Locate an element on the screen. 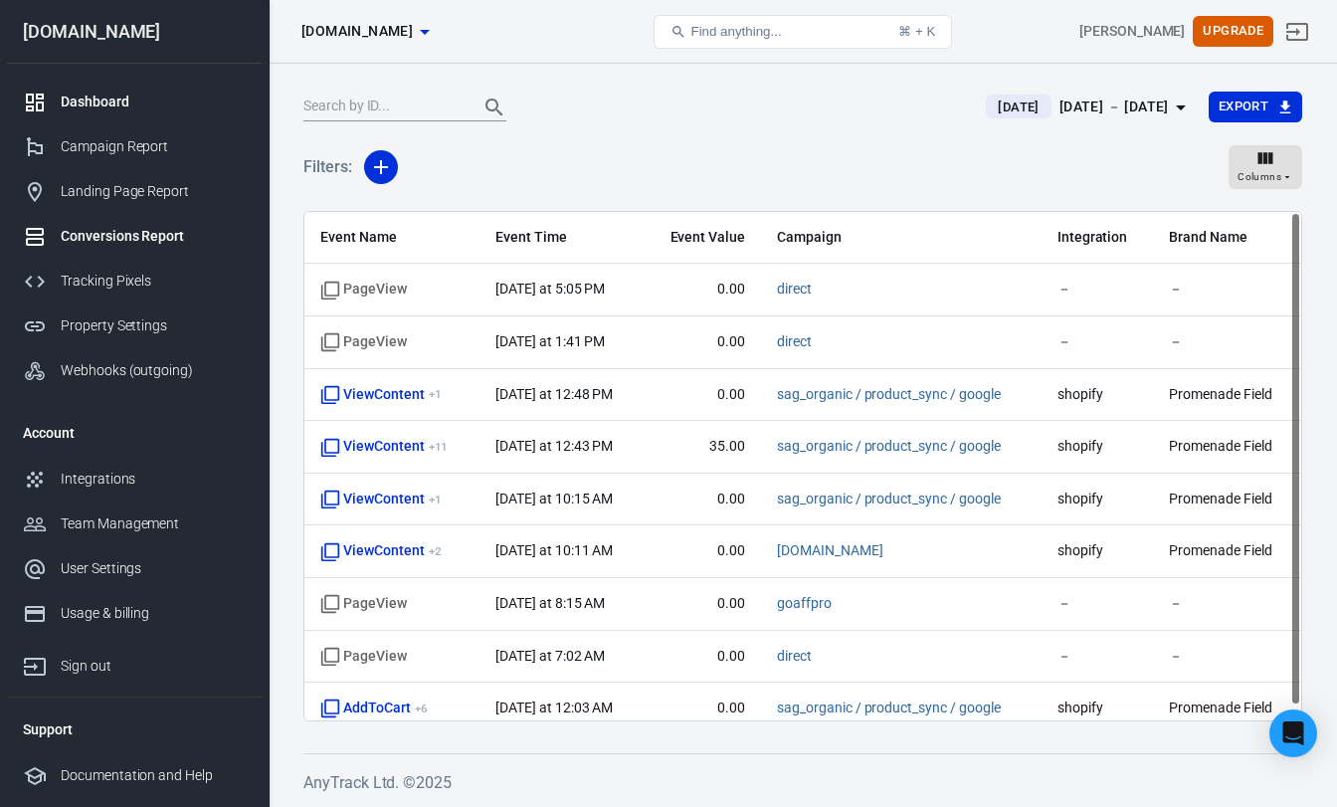 The width and height of the screenshot is (1337, 807). sup: + 6 is located at coordinates (421, 708).